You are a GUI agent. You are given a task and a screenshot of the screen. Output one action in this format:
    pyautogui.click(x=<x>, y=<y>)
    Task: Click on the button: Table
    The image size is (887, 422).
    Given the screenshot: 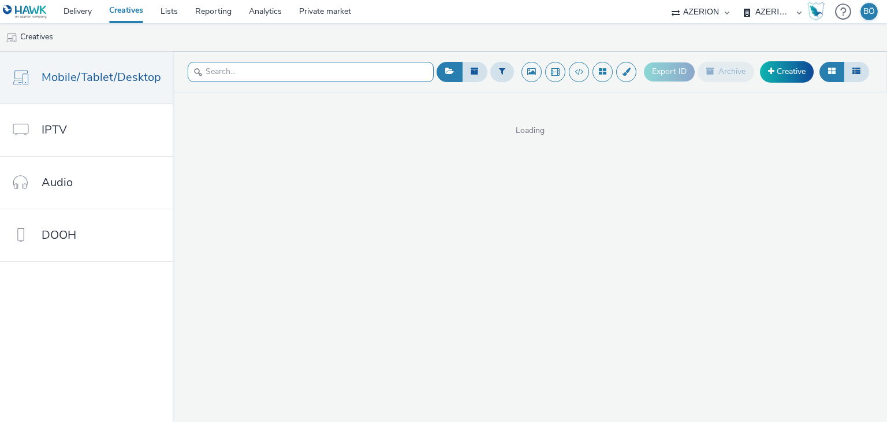 What is the action you would take?
    pyautogui.click(x=856, y=72)
    